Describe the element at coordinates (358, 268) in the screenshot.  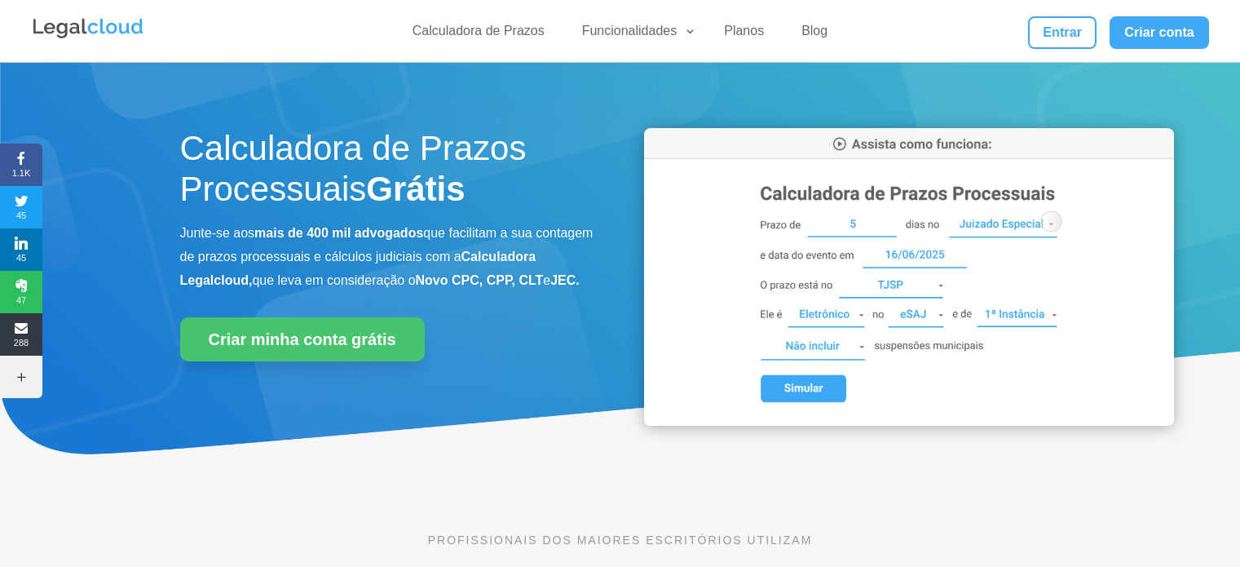
I see `b: Calculadora Legalcloud,` at that location.